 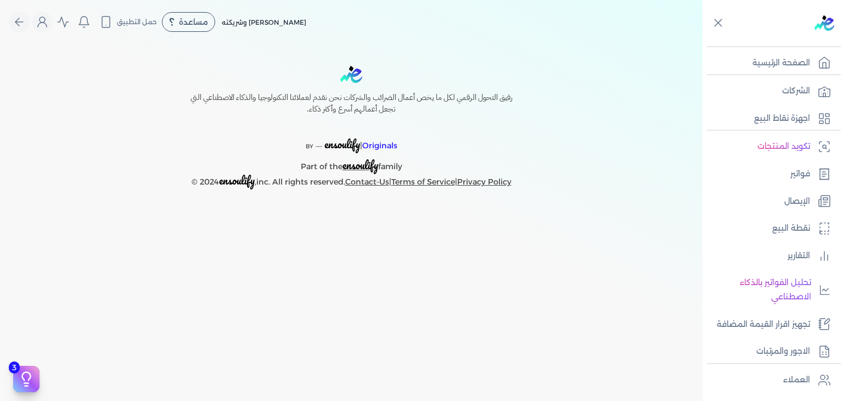 What do you see at coordinates (367, 182) in the screenshot?
I see `a: Contact-Us` at bounding box center [367, 182].